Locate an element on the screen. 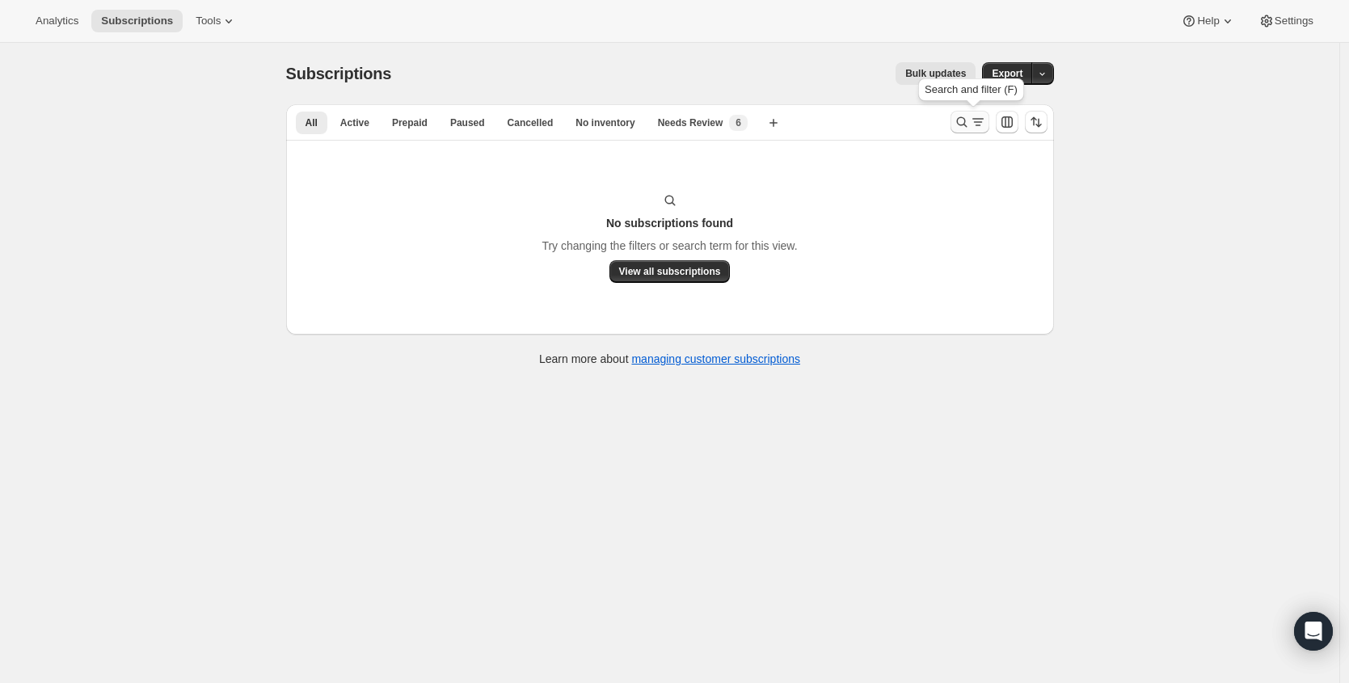 This screenshot has height=683, width=1349. button: Tools is located at coordinates (216, 21).